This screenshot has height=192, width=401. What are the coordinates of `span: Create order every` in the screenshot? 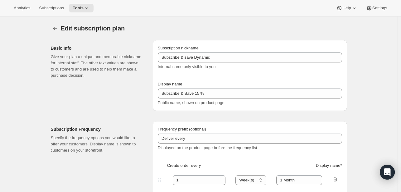 It's located at (184, 166).